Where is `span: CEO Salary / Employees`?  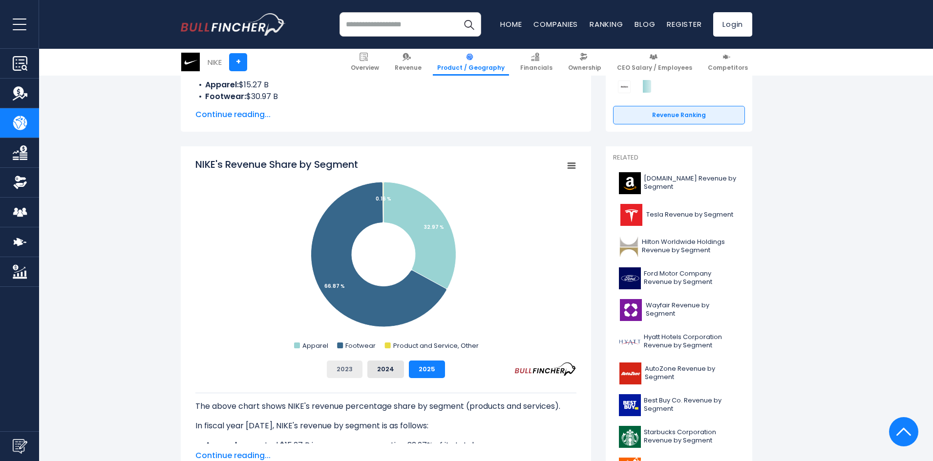 span: CEO Salary / Employees is located at coordinates (654, 68).